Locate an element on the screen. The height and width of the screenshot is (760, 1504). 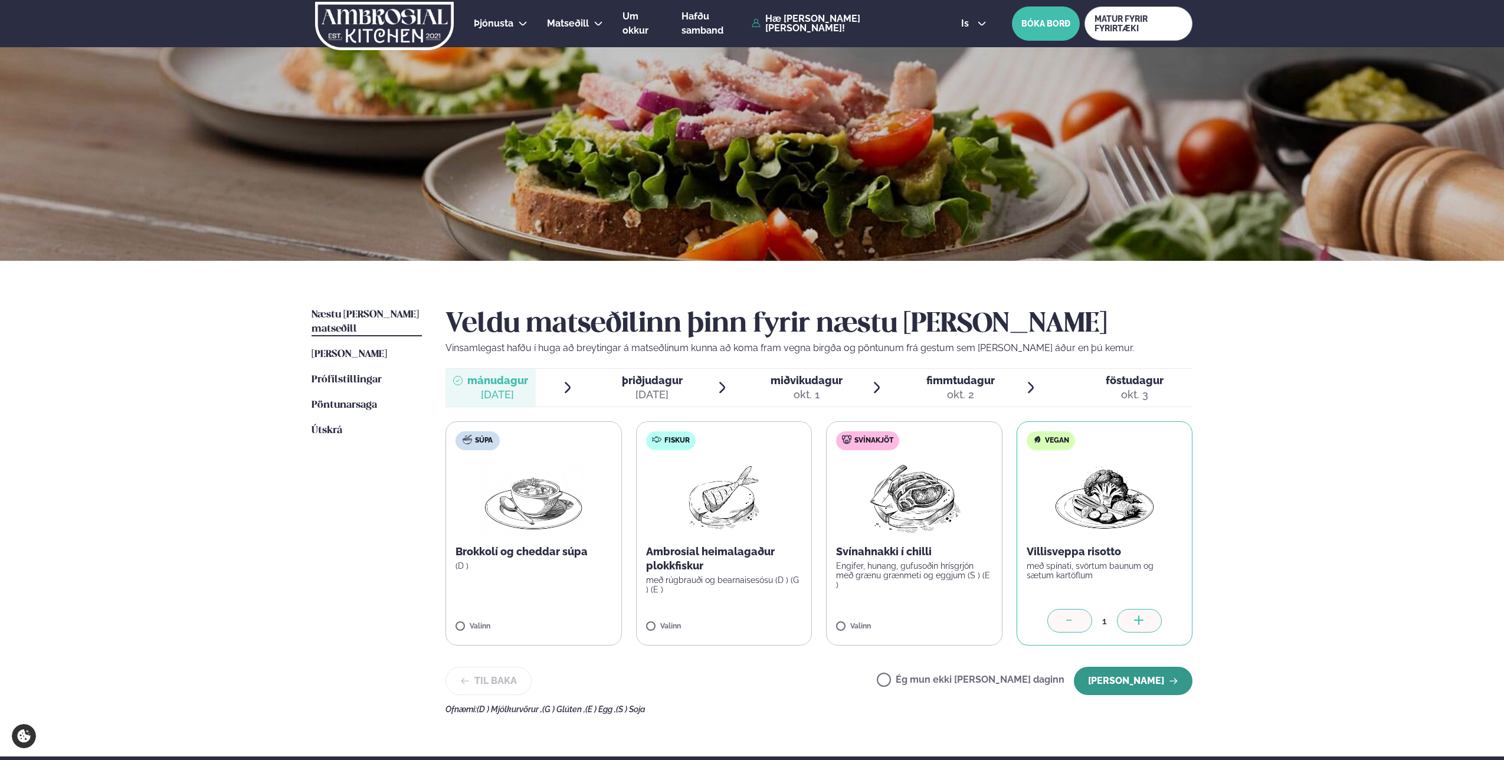
div: Ofnæmi: is located at coordinates (819, 709).